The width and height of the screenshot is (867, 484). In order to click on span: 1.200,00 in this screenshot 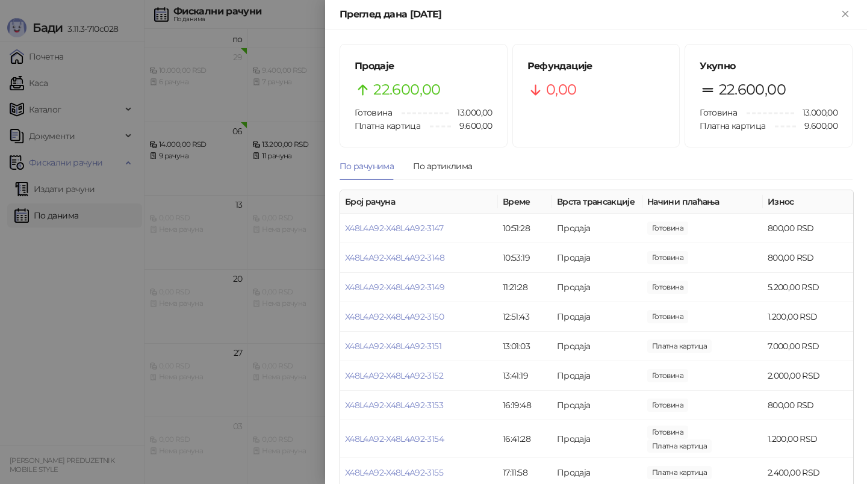, I will do `click(668, 317)`.